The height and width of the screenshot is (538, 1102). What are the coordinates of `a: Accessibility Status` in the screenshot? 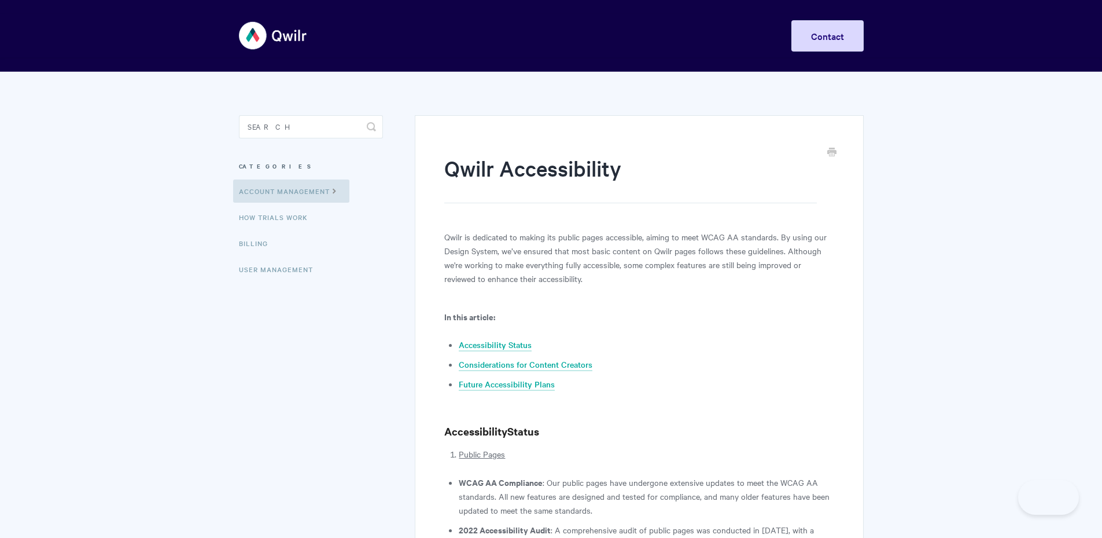 It's located at (495, 345).